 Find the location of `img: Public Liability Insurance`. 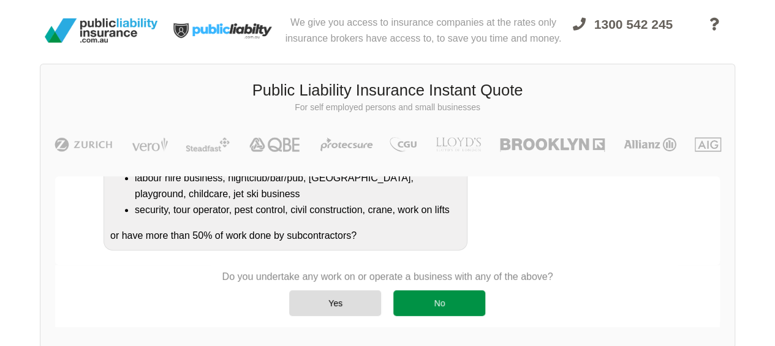

img: Public Liability Insurance is located at coordinates (101, 31).